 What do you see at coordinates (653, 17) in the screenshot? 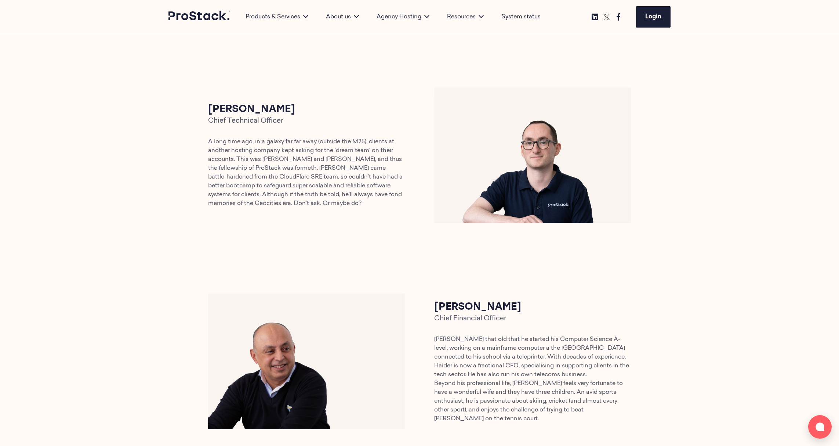
I see `a: Login` at bounding box center [653, 17].